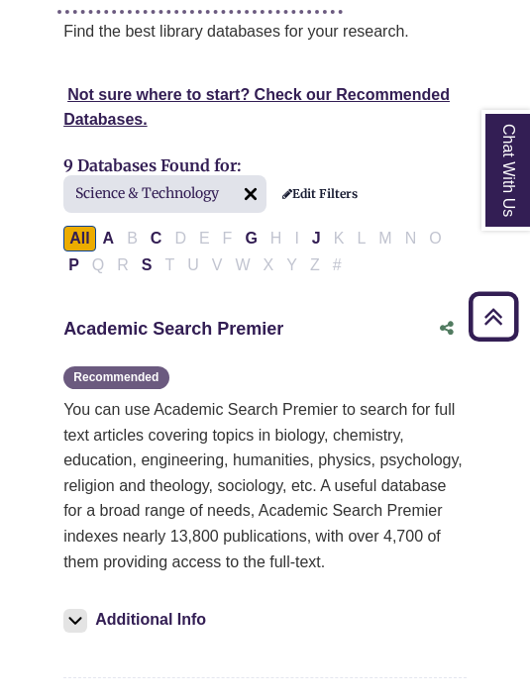 Image resolution: width=530 pixels, height=700 pixels. I want to click on a: Not sure where to start? Check our Recommended Databases., so click(256, 107).